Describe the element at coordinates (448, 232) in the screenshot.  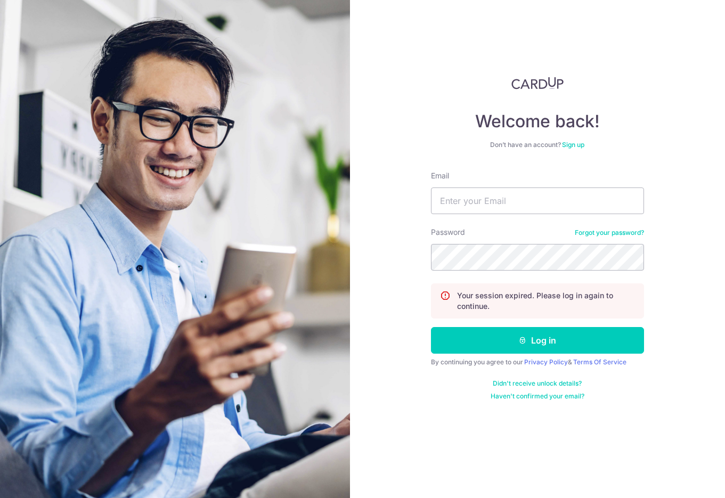
I see `label: Password` at that location.